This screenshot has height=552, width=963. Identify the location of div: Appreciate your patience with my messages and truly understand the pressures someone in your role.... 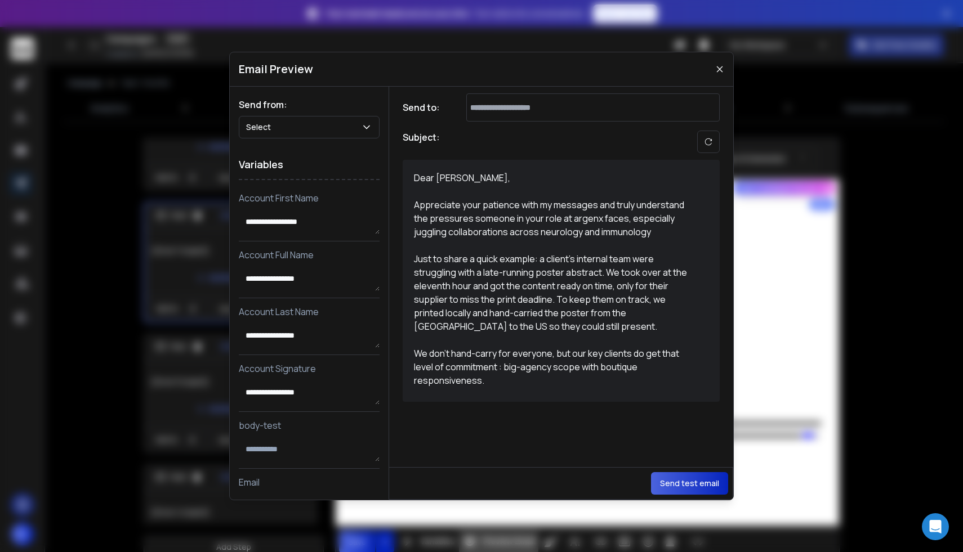
(555, 320).